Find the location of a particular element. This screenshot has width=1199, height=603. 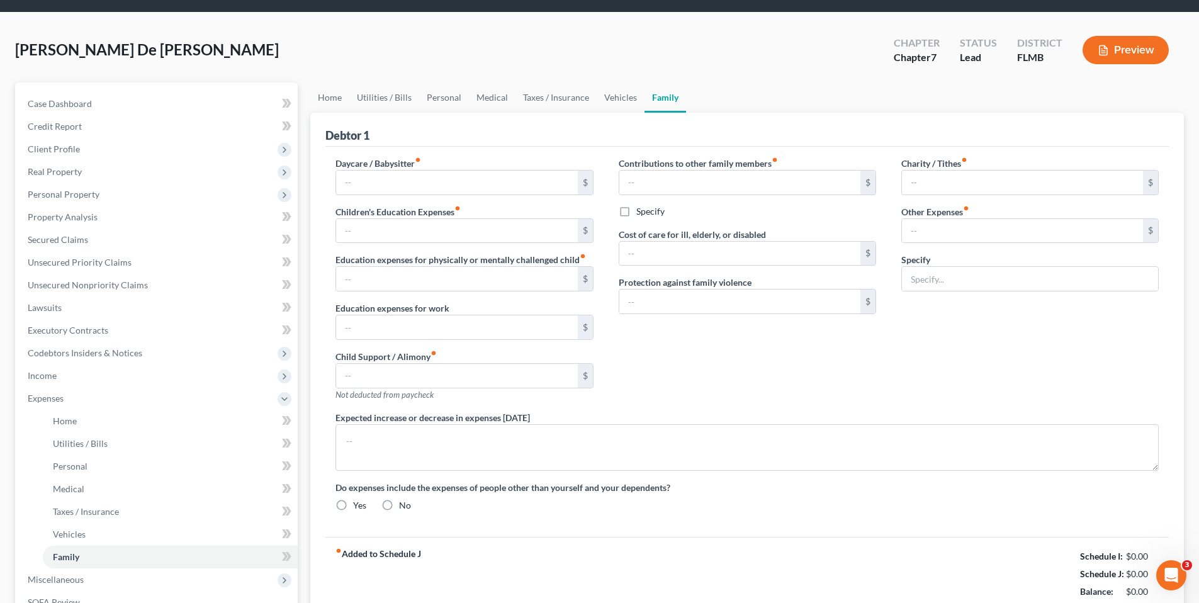

a: Property Analysis is located at coordinates (157, 217).